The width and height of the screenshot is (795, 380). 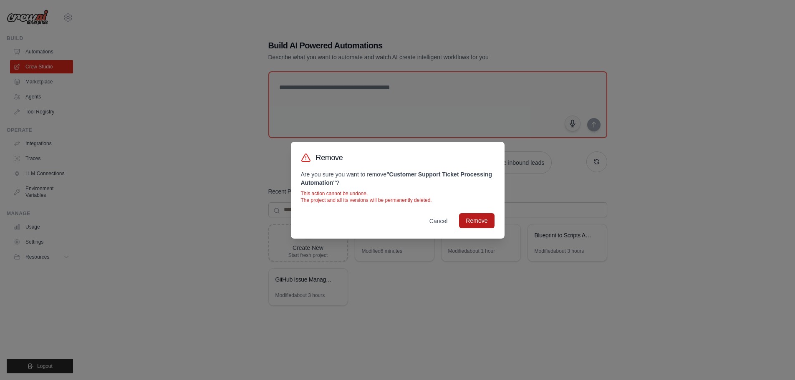 I want to click on strong: " Customer Support Ticket Processing Automation ", so click(x=397, y=179).